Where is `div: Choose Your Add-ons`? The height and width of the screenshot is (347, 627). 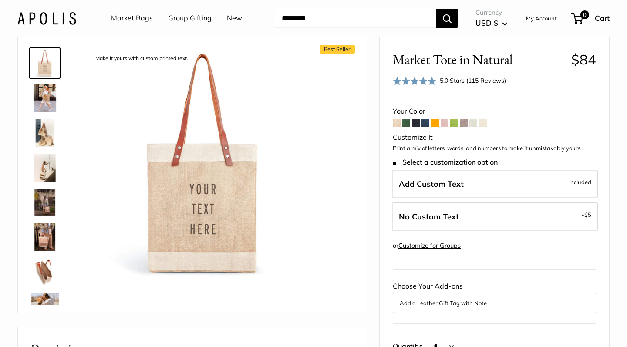
div: Choose Your Add-ons is located at coordinates (495, 297).